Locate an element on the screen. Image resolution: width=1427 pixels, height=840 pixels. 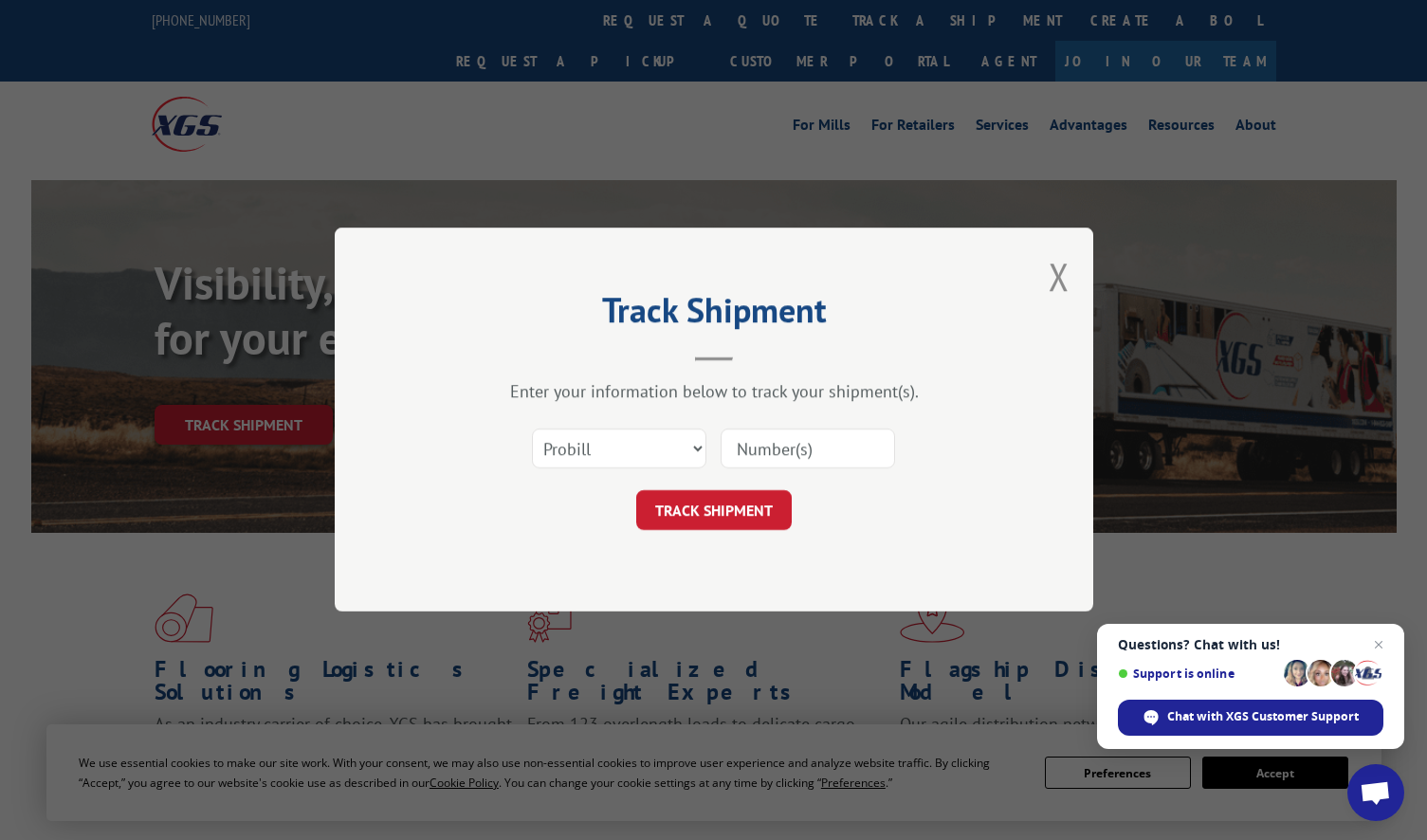
div: Open chat is located at coordinates (1375, 792).